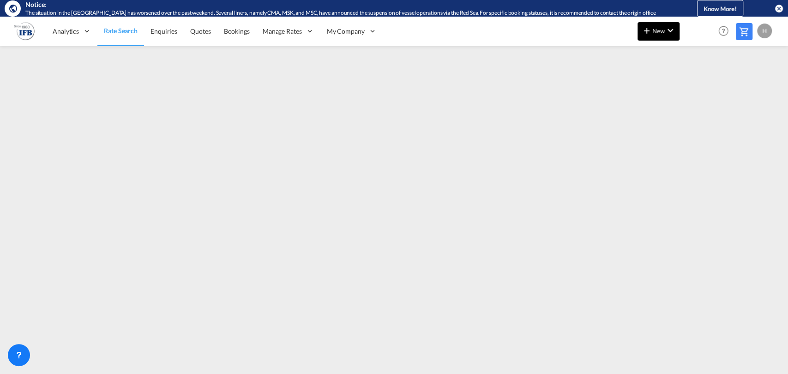 This screenshot has height=374, width=788. I want to click on md-icon: icon-plus 400-fg, so click(647, 30).